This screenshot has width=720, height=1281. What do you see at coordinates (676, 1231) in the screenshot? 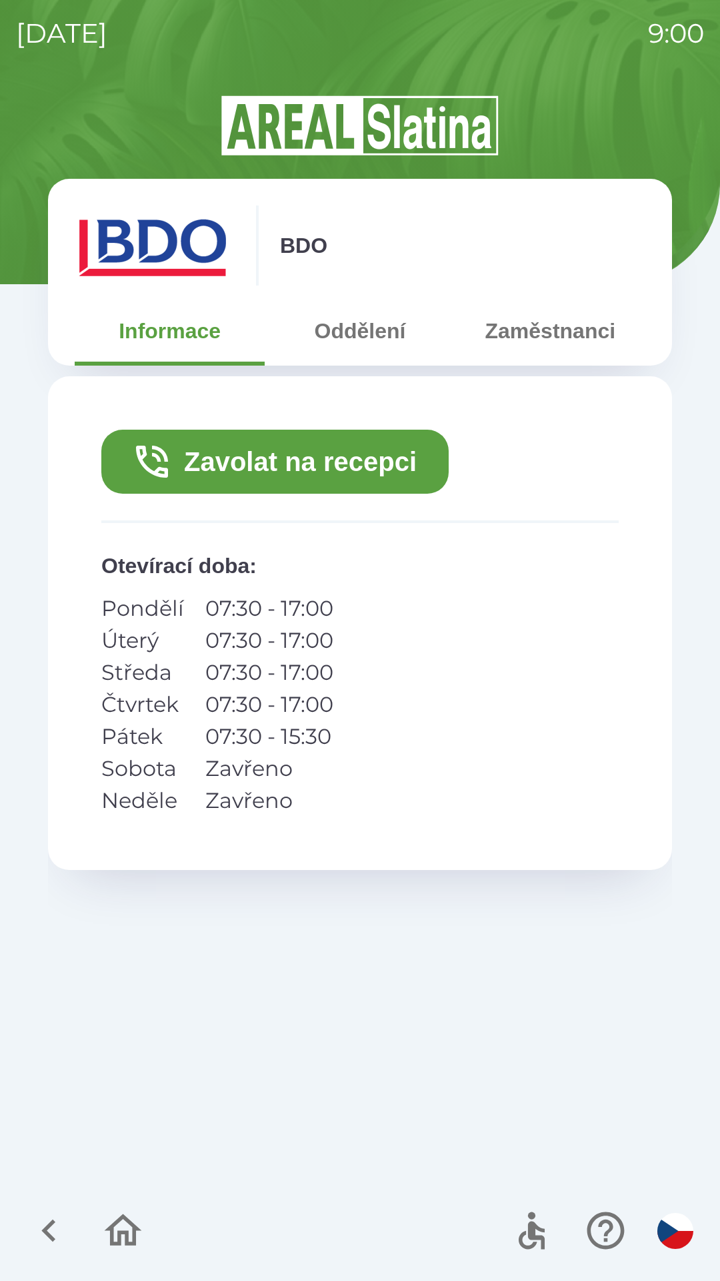
I see `img: cs flag` at bounding box center [676, 1231].